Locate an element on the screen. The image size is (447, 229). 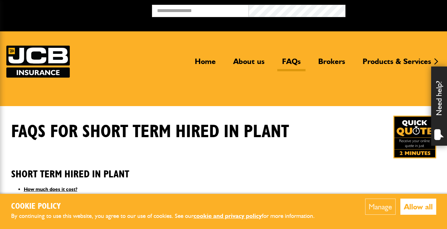
h2: Short Term Hired In Plant is located at coordinates (224, 170).